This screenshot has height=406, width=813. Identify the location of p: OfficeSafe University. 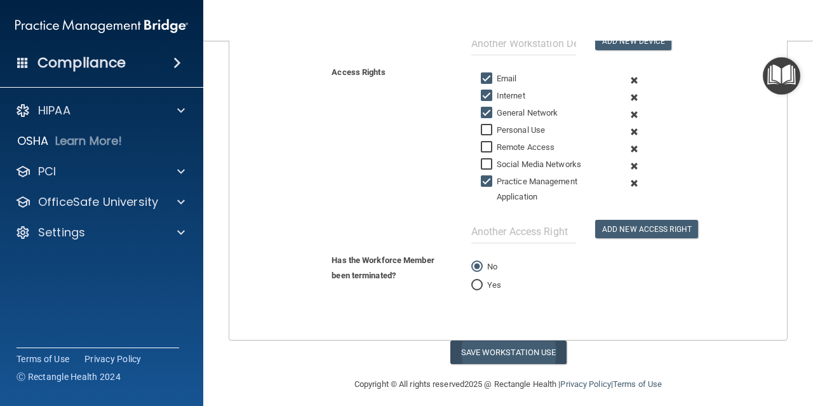
(98, 202).